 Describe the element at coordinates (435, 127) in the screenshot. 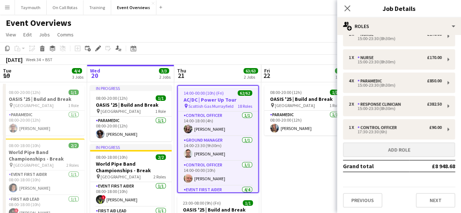

I see `div: £90.00` at that location.